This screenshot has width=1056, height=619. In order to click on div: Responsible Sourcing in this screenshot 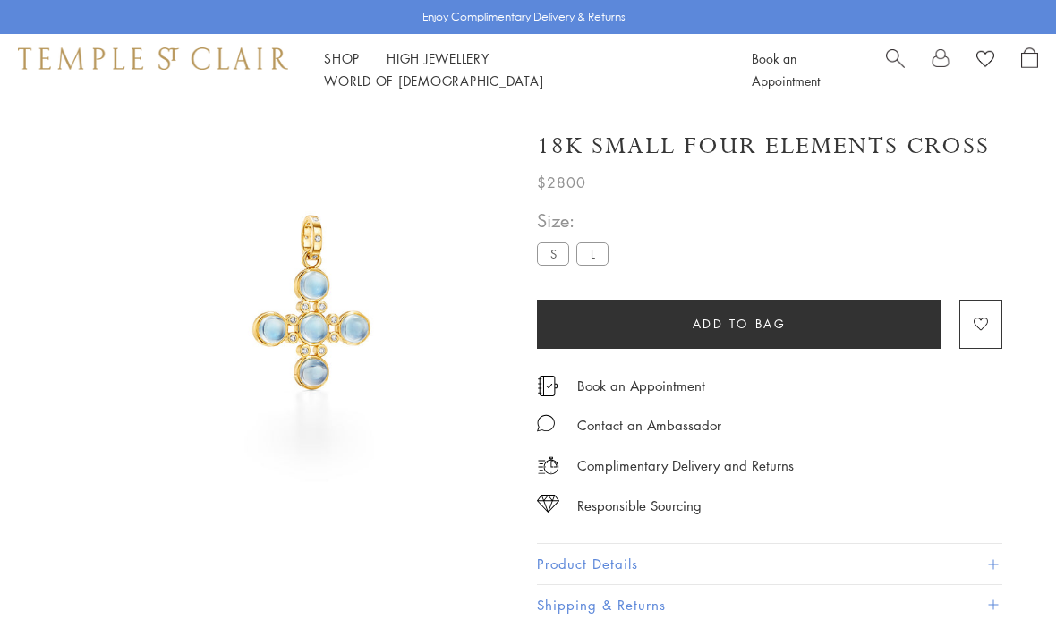, I will do `click(639, 506)`.